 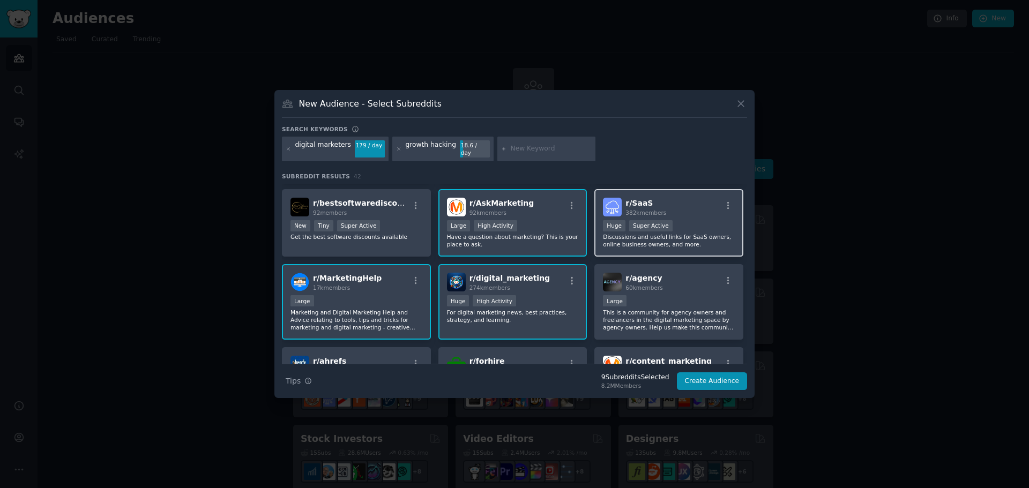 I want to click on div: Tiny, so click(x=324, y=226).